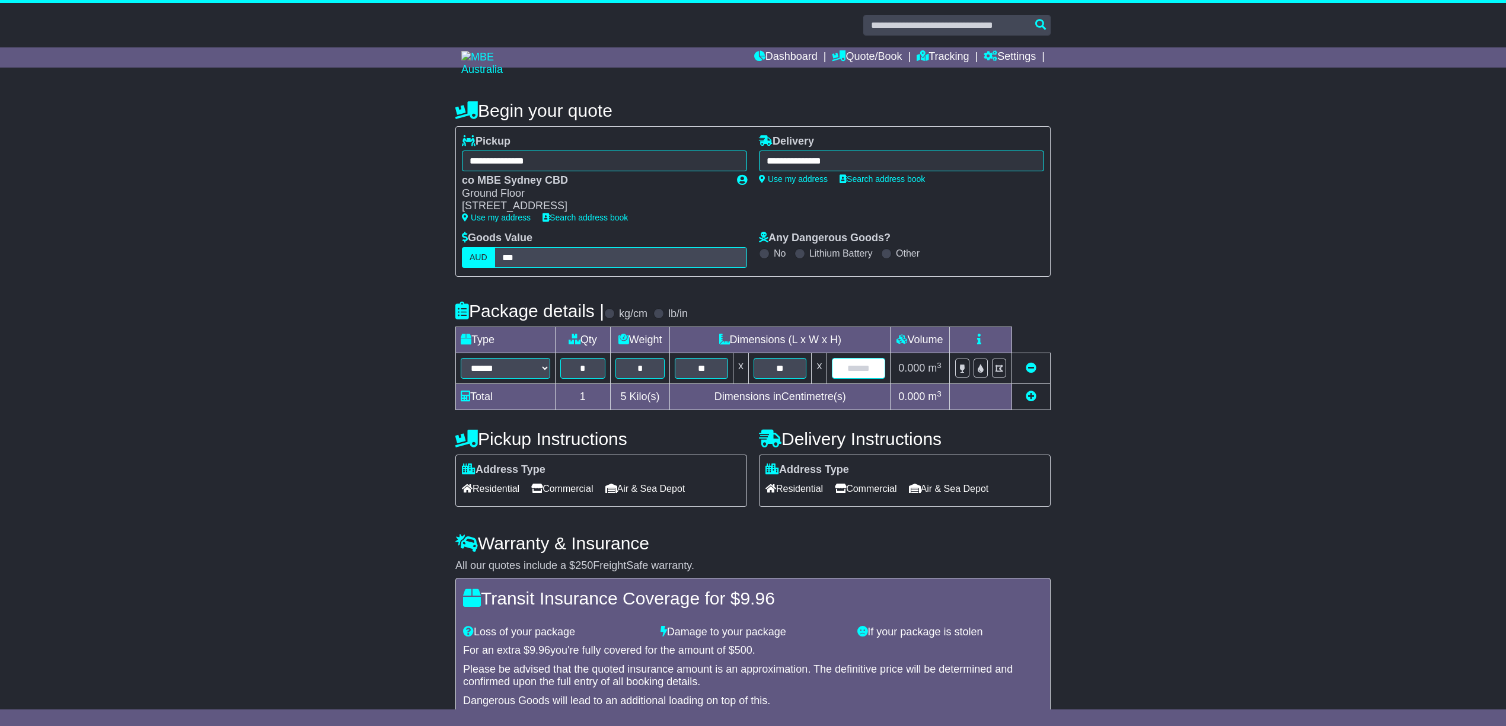 This screenshot has width=1506, height=726. Describe the element at coordinates (908, 253) in the screenshot. I see `label: Other` at that location.